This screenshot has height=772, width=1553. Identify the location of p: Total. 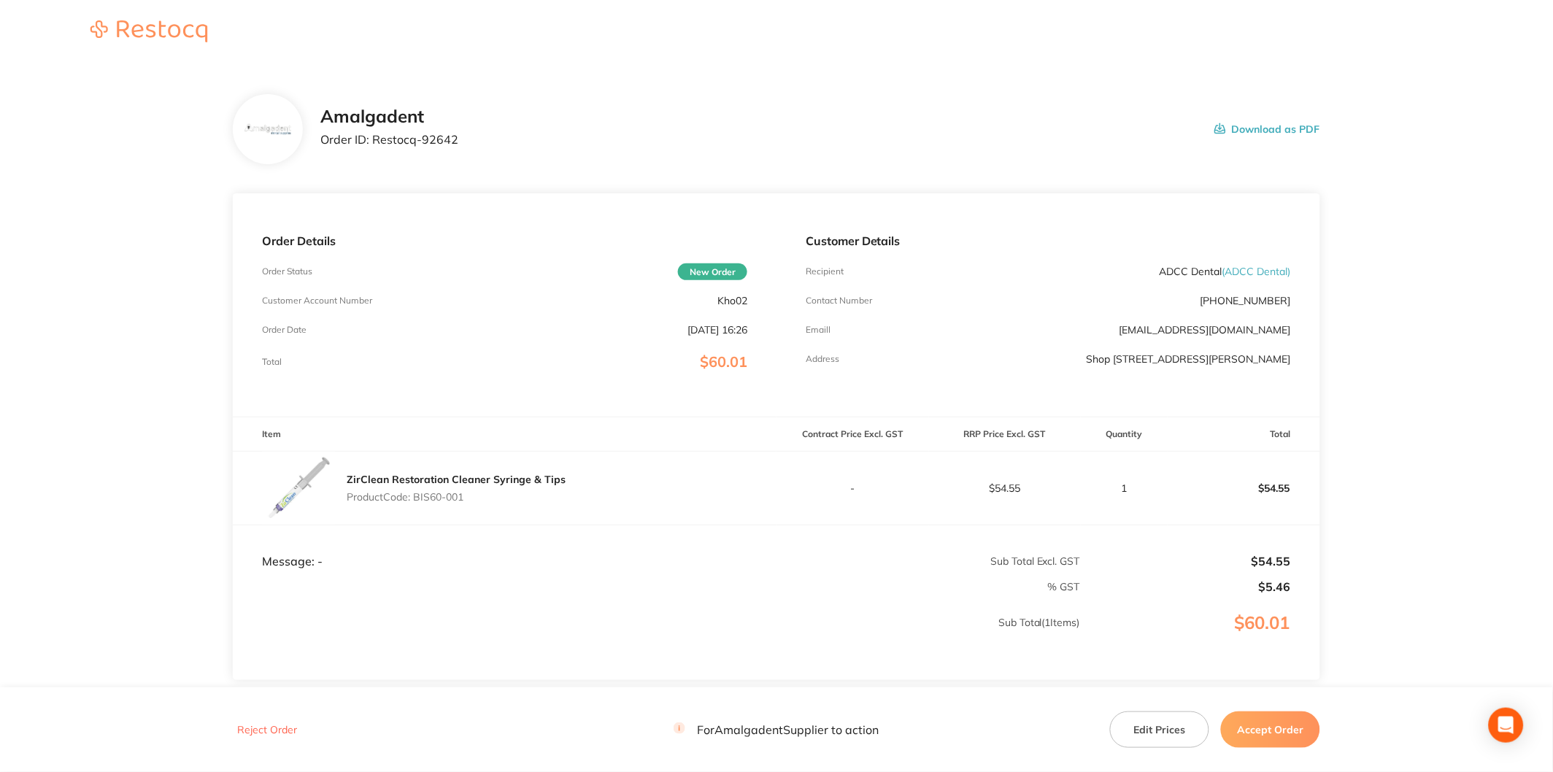
(272, 362).